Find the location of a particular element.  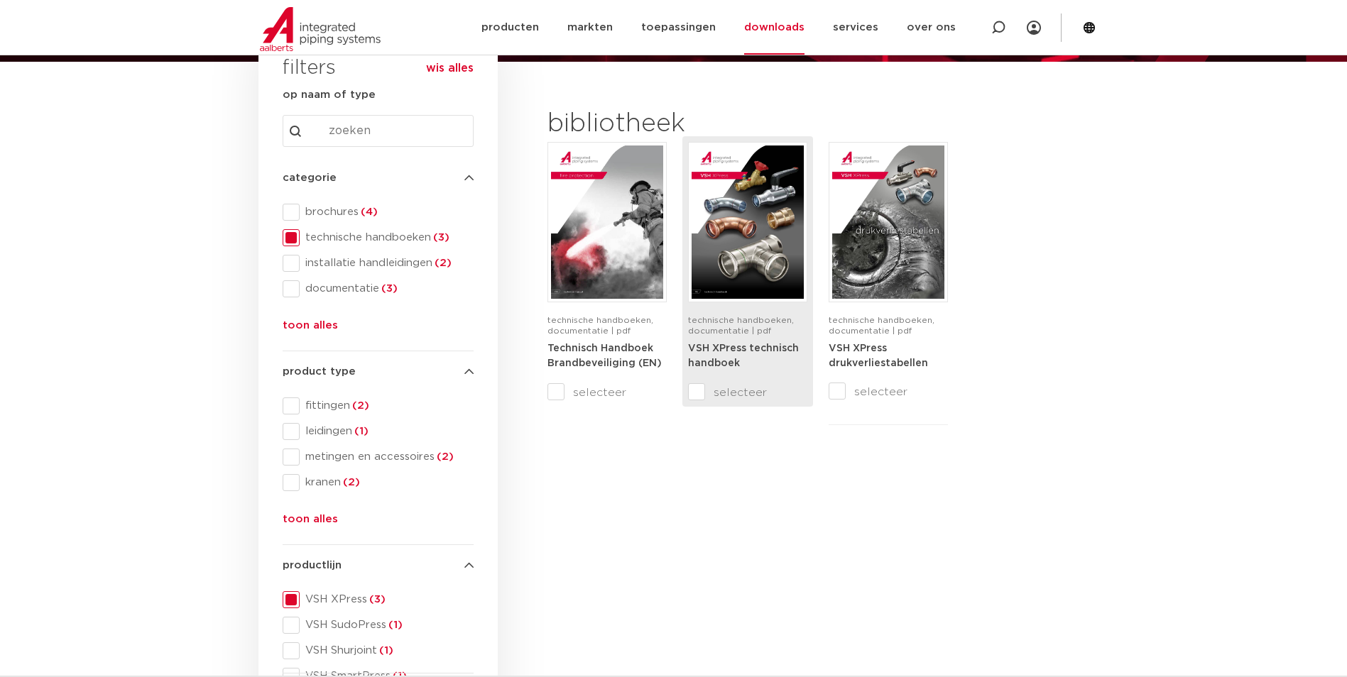

button: wis alles is located at coordinates (449, 68).